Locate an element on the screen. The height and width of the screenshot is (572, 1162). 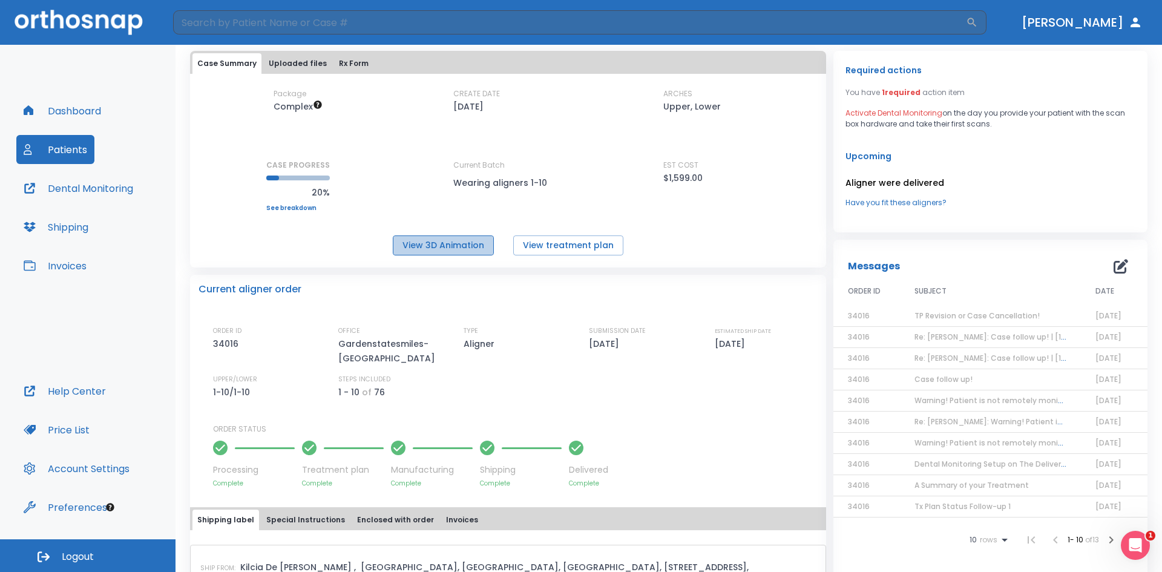
span: DATE is located at coordinates (1105, 291).